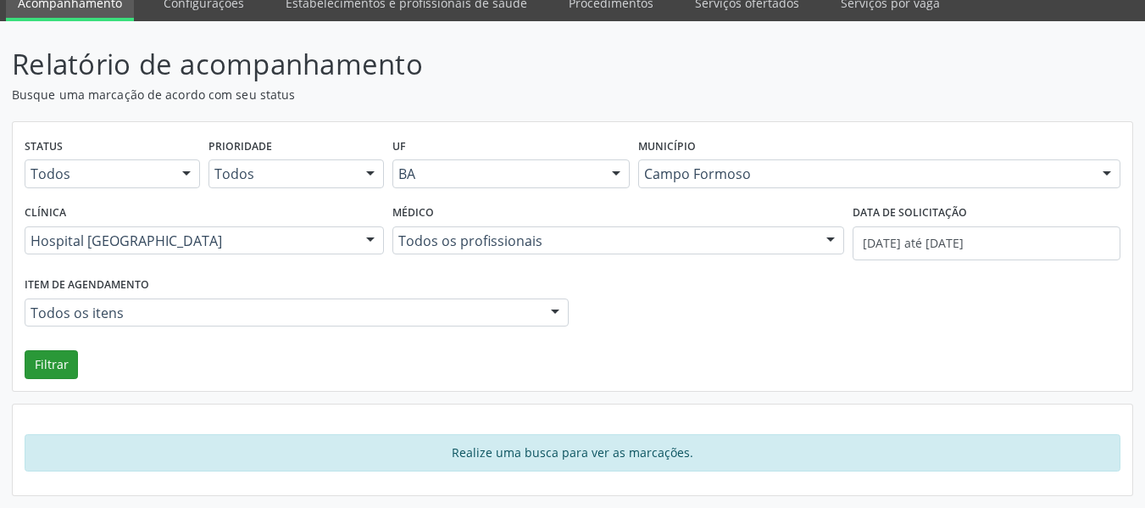  I want to click on p: Busque uma marcação de acordo com seu status, so click(404, 94).